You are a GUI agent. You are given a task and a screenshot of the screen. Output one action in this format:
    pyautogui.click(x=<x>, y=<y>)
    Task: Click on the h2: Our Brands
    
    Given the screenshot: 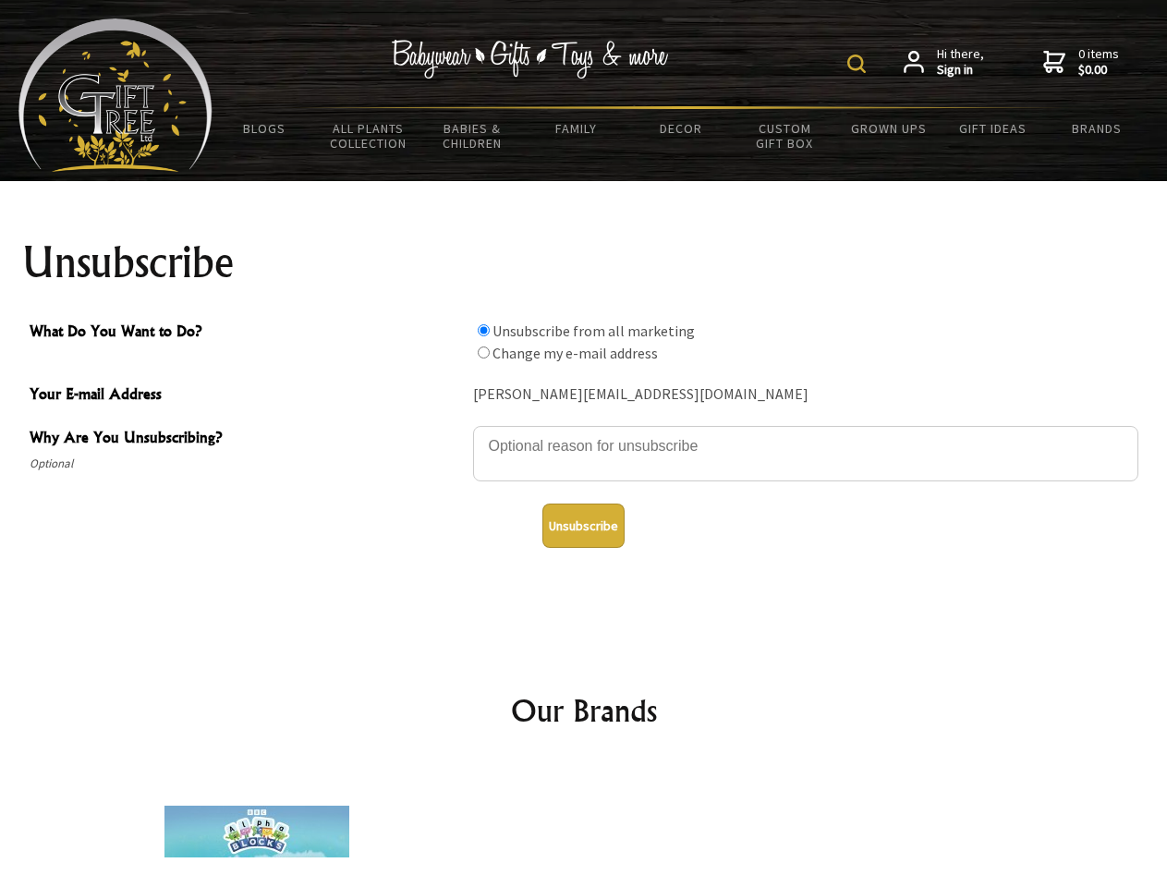 What is the action you would take?
    pyautogui.click(x=584, y=711)
    